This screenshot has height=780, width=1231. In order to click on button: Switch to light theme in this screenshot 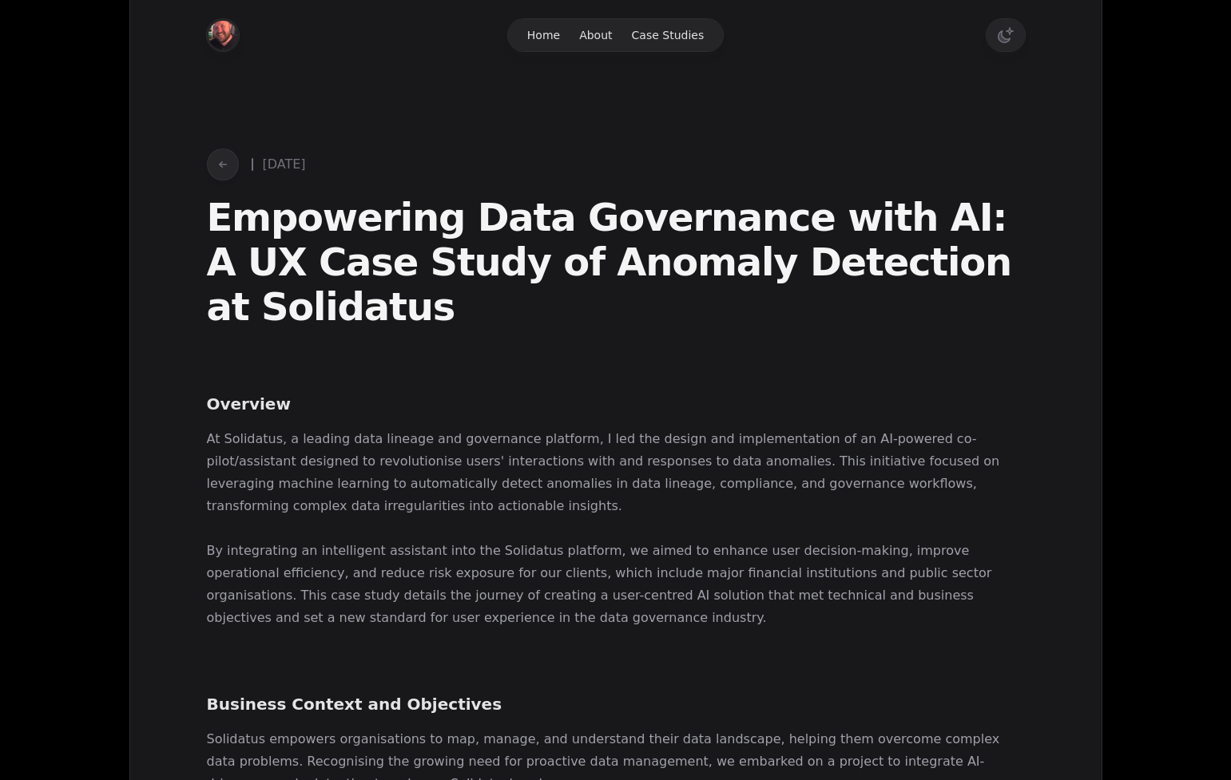, I will do `click(1006, 35)`.